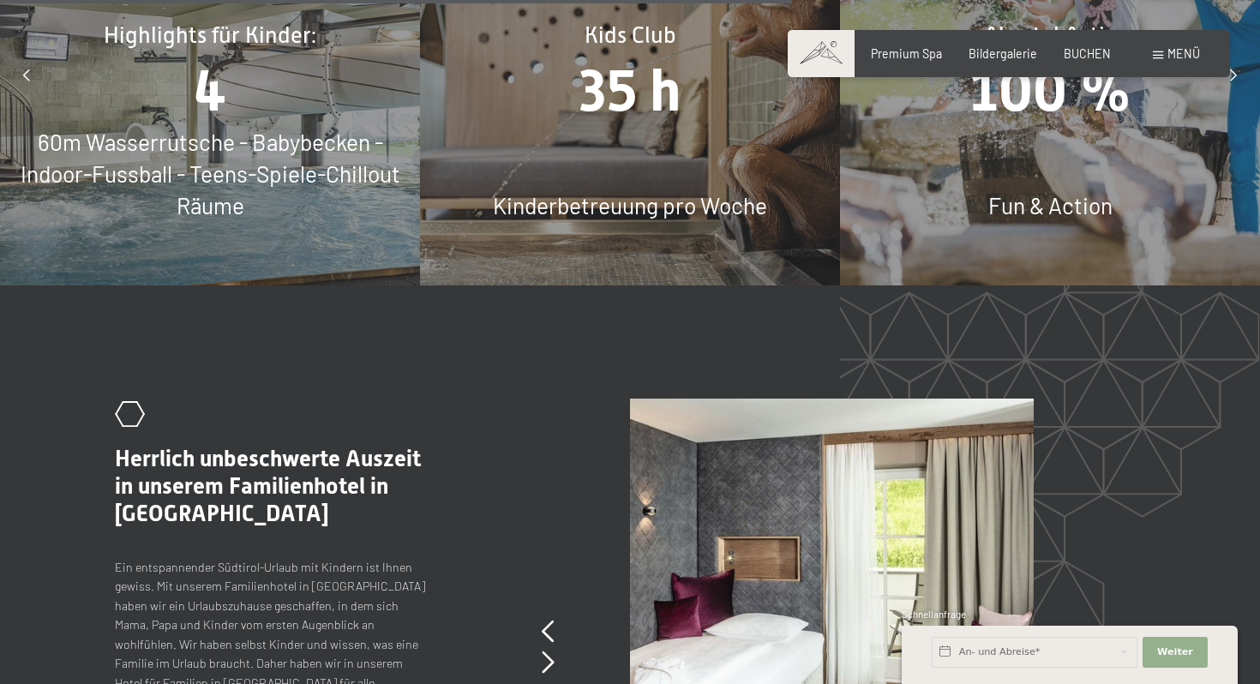  Describe the element at coordinates (1050, 205) in the screenshot. I see `span: Fun & Action` at that location.